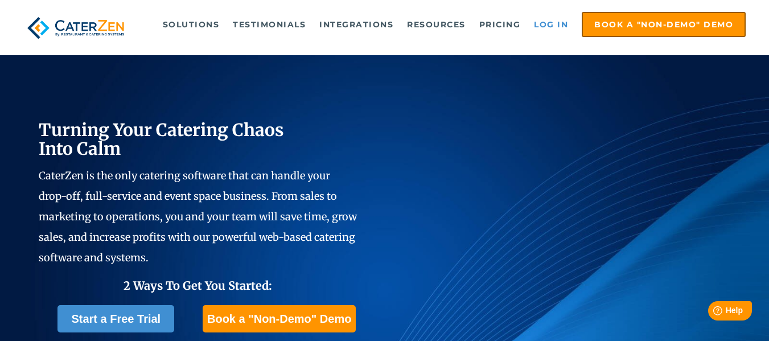 This screenshot has width=769, height=341. What do you see at coordinates (67, 14) in the screenshot?
I see `span: Help` at bounding box center [67, 14].